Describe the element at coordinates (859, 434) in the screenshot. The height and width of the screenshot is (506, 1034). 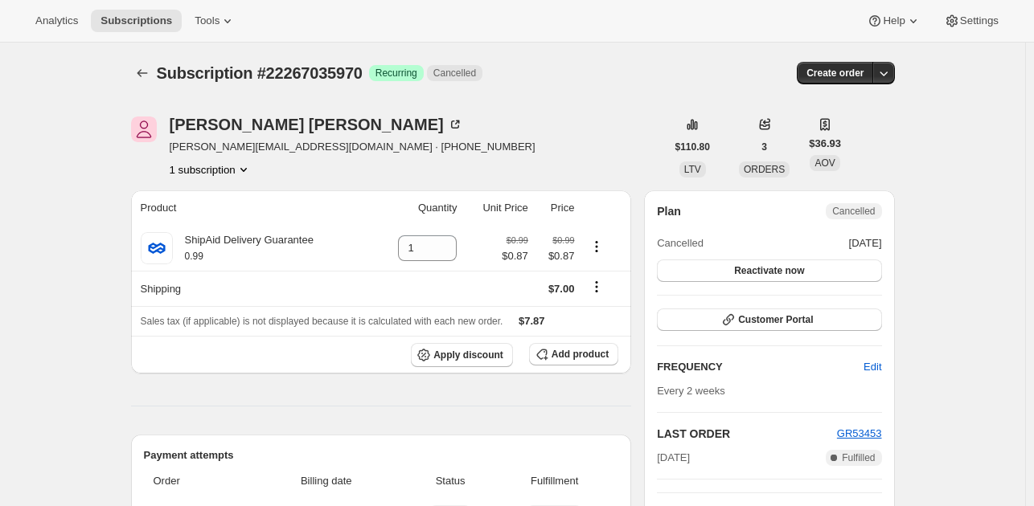
I see `button: GR53453` at that location.